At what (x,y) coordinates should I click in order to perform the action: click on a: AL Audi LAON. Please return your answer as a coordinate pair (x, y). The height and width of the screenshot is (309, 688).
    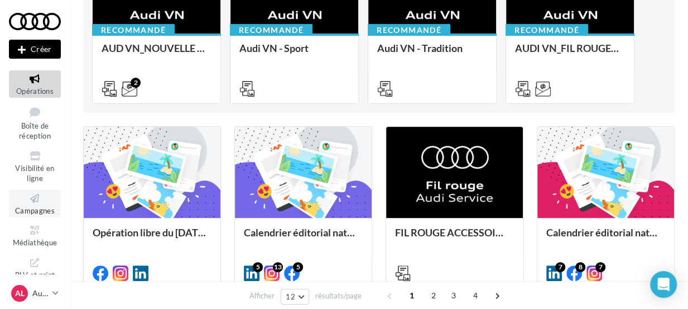
    Looking at the image, I should click on (35, 293).